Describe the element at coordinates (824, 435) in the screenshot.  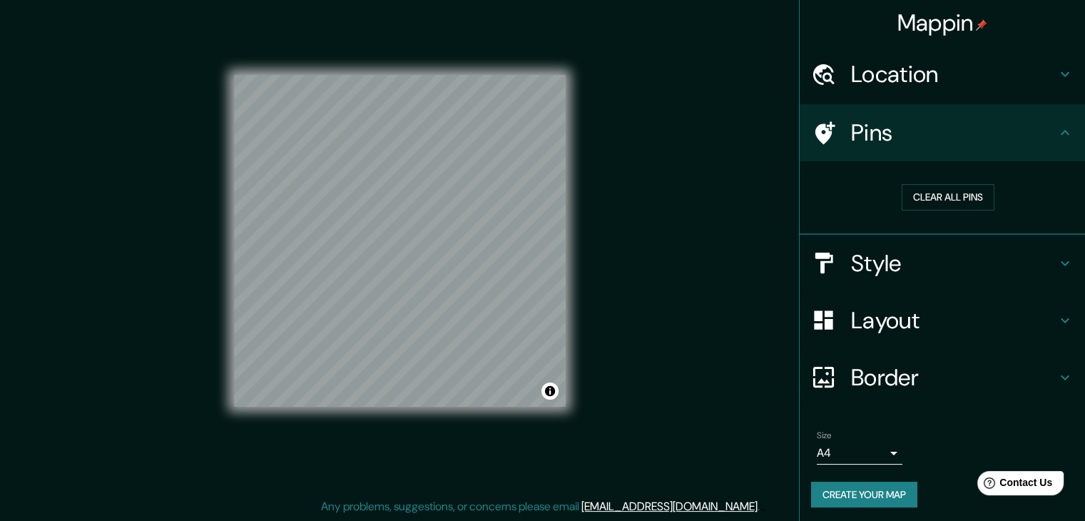
I see `label: Size` at that location.